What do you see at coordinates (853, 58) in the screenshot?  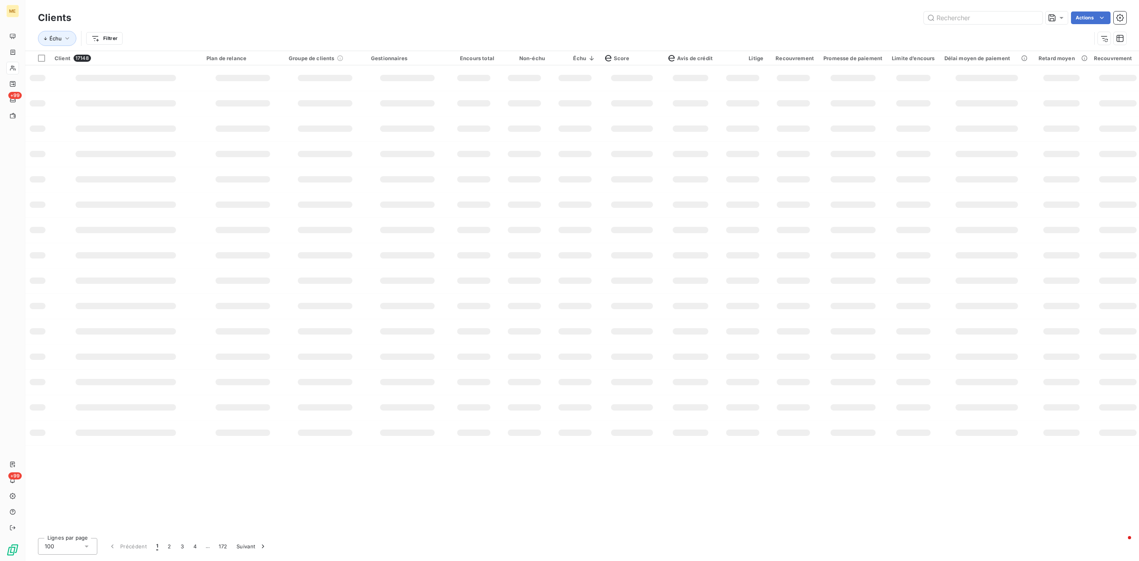 I see `div: Promesse de paiement` at bounding box center [853, 58].